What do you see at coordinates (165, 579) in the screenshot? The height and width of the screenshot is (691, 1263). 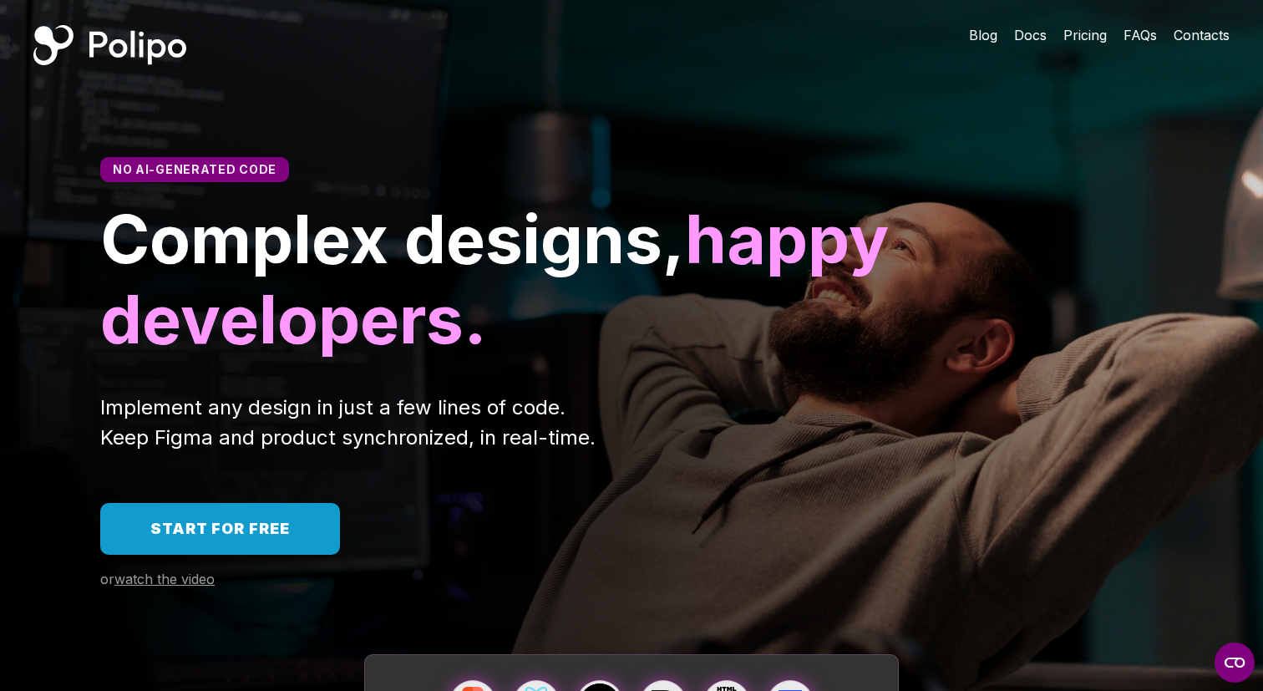 I see `span: watch the video` at bounding box center [165, 579].